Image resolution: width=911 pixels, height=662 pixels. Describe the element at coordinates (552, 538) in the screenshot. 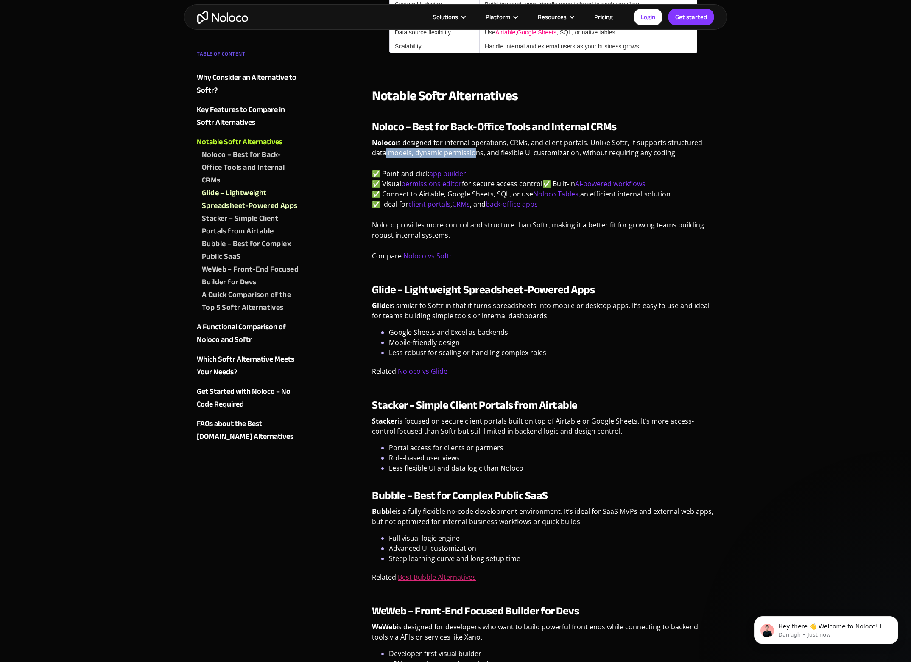

I see `li: Full visual logic engine` at that location.